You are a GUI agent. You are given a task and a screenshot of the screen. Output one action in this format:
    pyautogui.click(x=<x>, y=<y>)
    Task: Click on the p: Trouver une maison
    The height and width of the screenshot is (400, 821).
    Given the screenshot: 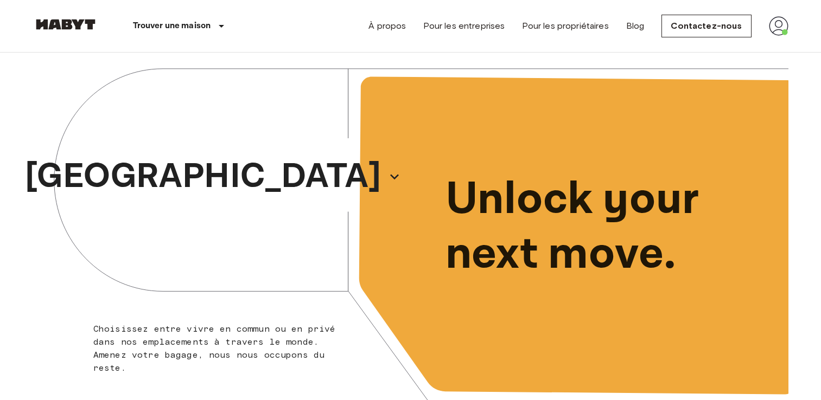 What is the action you would take?
    pyautogui.click(x=172, y=26)
    